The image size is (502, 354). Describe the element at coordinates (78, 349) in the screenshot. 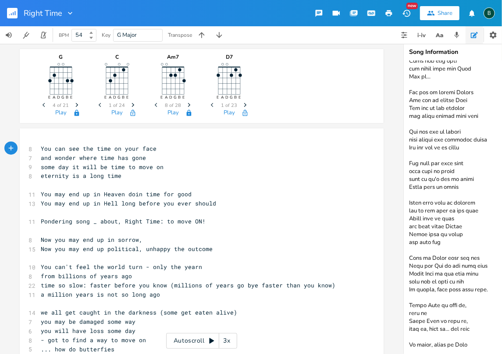

I see `span: ... how do butterfies` at that location.